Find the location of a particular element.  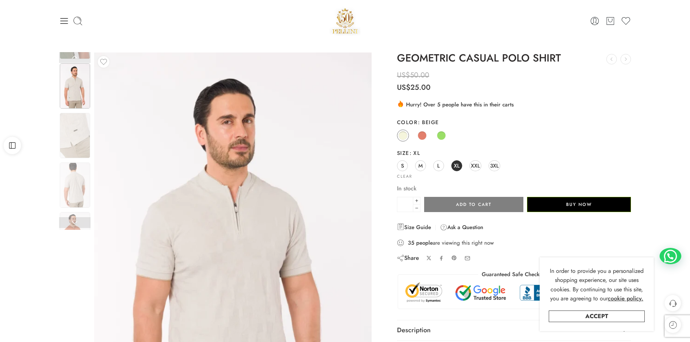

a: Share on Facebook is located at coordinates (441, 258).